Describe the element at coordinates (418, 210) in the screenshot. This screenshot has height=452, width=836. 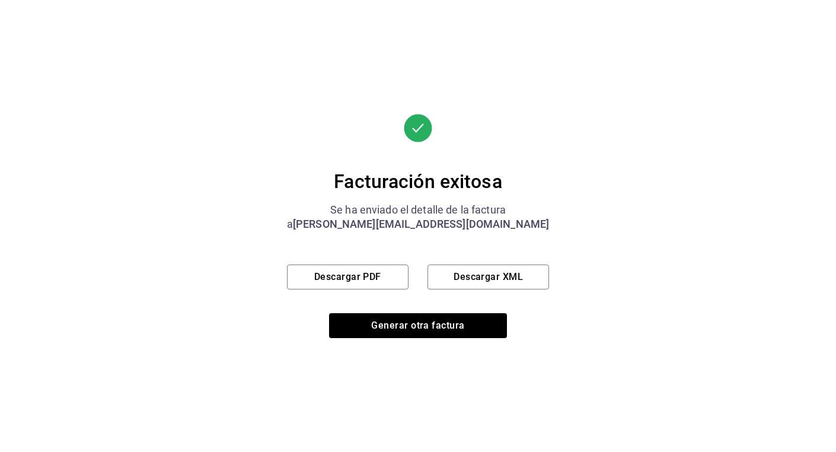
I see `div: Se ha enviado el detalle de la factura` at that location.